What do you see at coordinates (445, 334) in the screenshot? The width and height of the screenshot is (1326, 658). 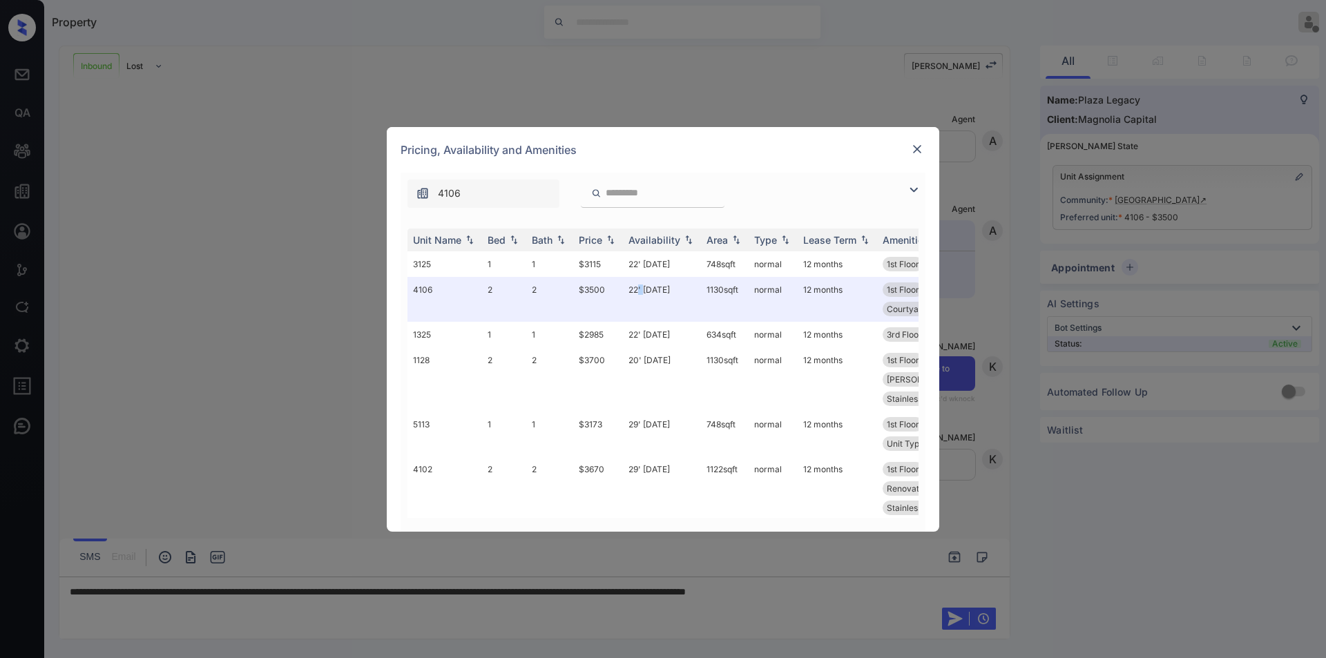 I see `td: 1325` at bounding box center [445, 334].